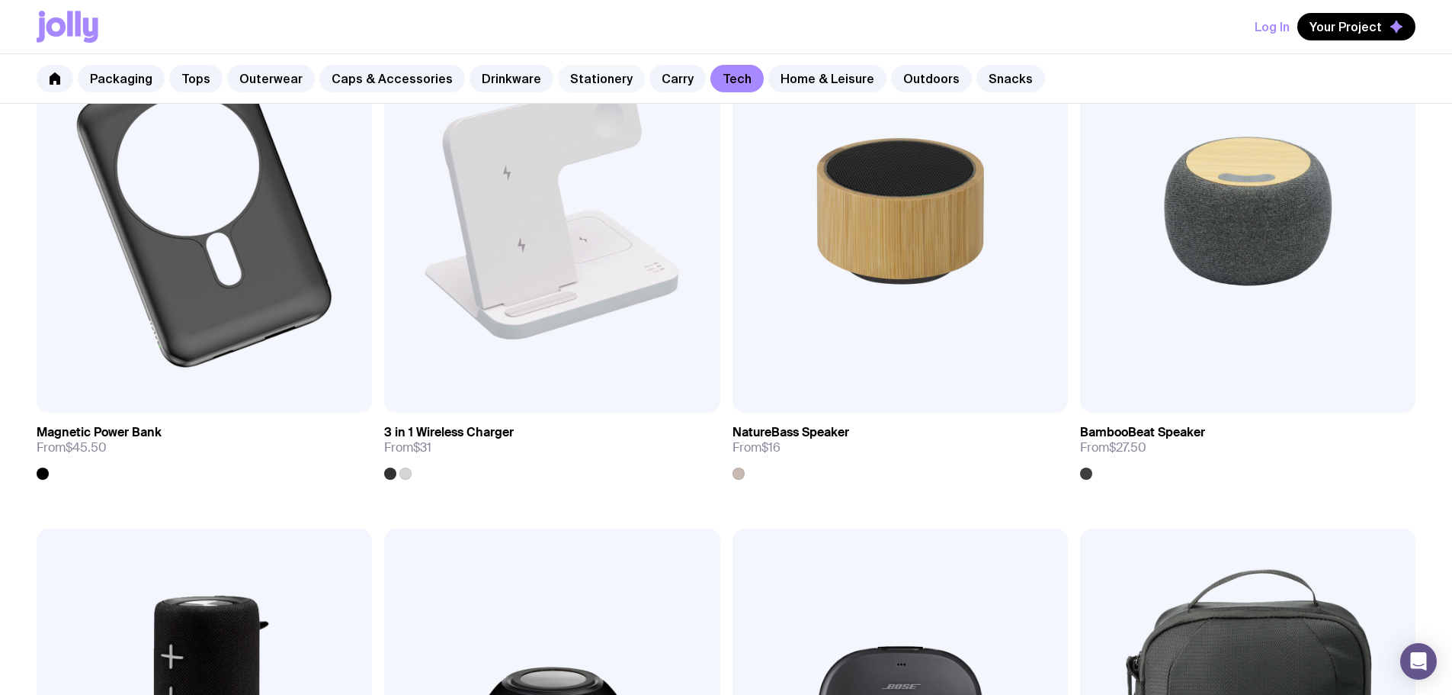 Image resolution: width=1452 pixels, height=695 pixels. I want to click on div: Open Intercom Messenger, so click(1419, 661).